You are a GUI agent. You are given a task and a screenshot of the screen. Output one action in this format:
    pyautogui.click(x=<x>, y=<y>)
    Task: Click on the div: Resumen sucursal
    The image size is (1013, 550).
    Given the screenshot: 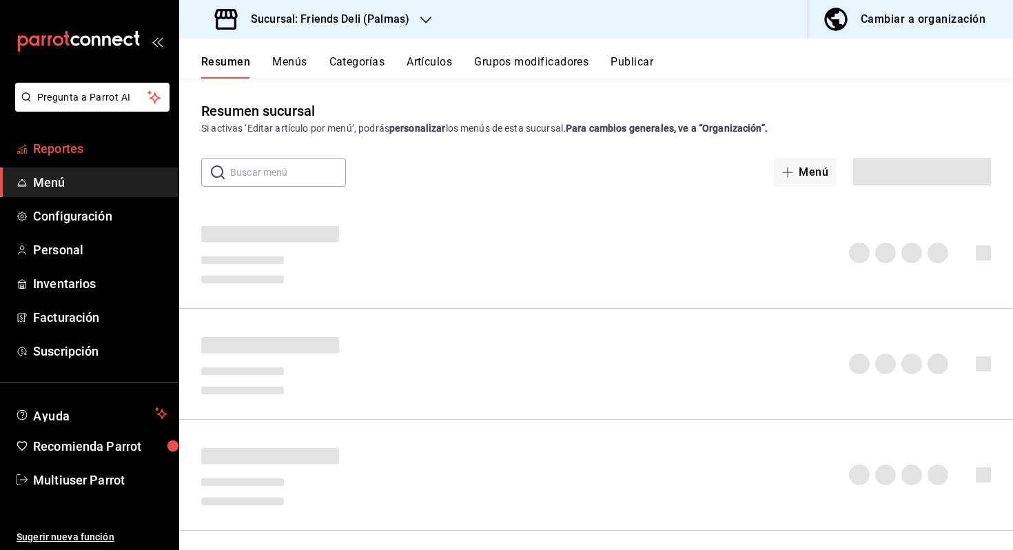 What is the action you would take?
    pyautogui.click(x=258, y=111)
    